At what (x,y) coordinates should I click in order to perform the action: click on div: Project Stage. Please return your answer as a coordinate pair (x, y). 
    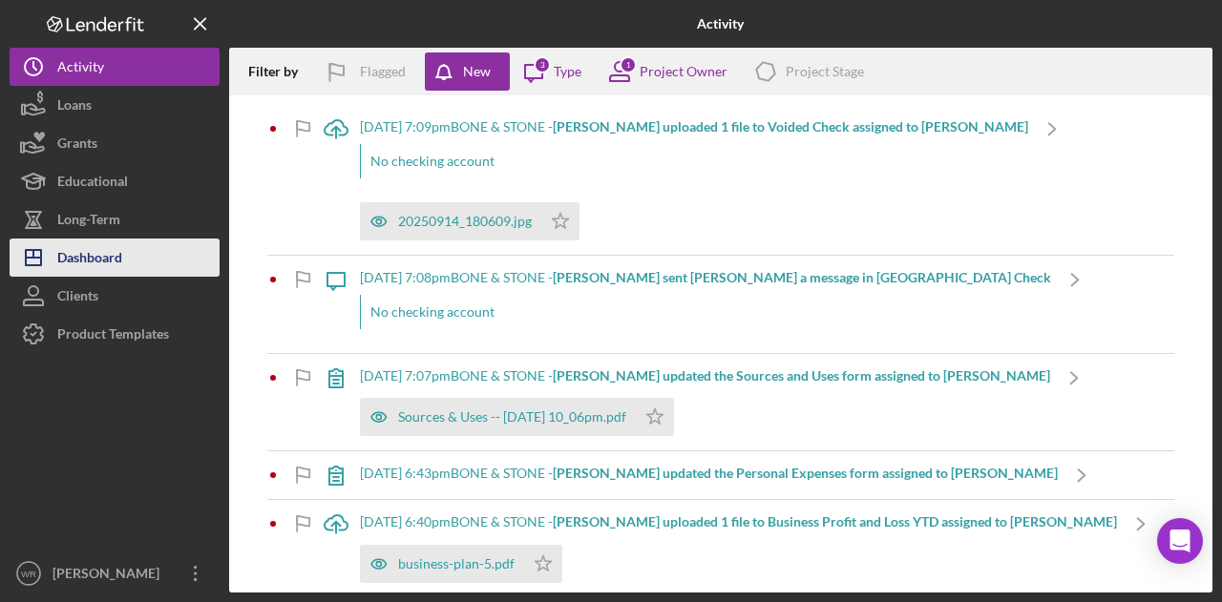
    Looking at the image, I should click on (825, 72).